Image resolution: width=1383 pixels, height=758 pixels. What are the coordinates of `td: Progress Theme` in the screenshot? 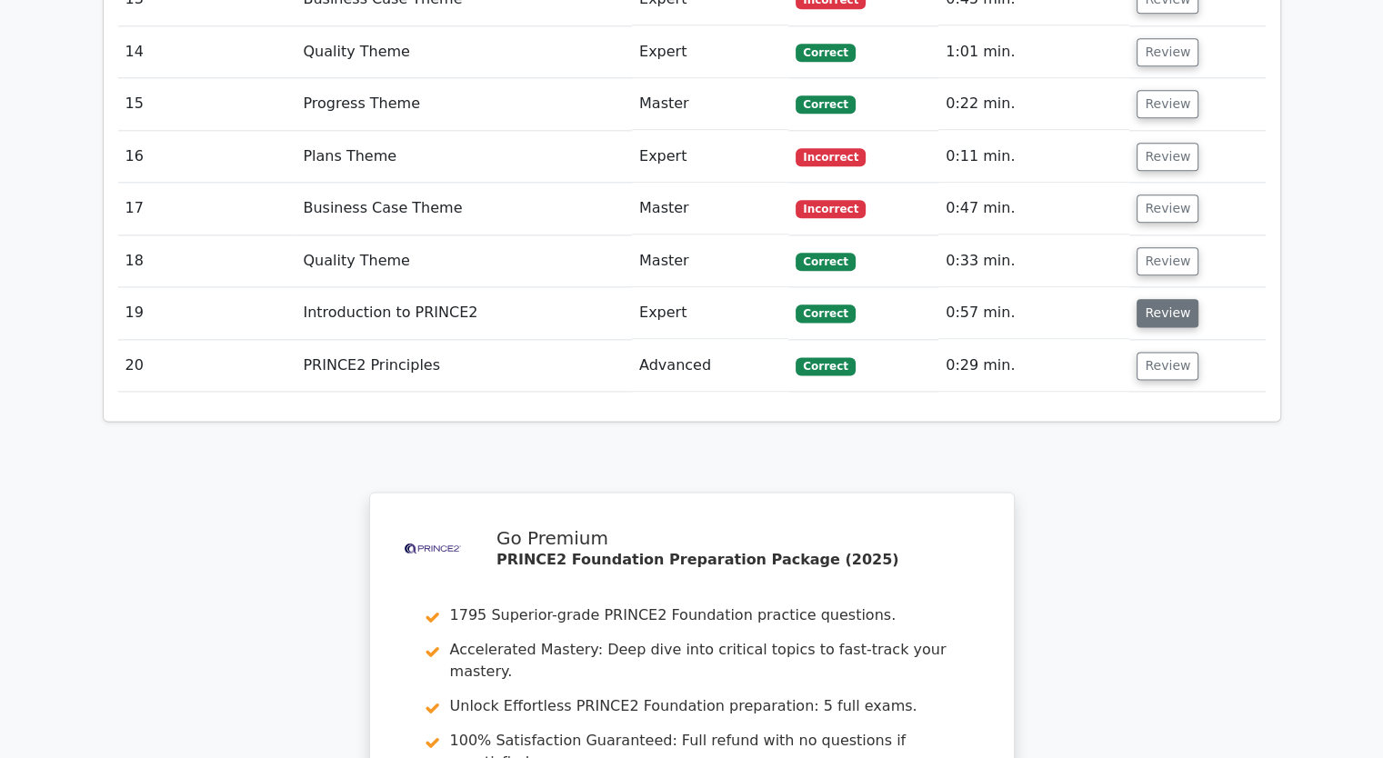 It's located at (464, 104).